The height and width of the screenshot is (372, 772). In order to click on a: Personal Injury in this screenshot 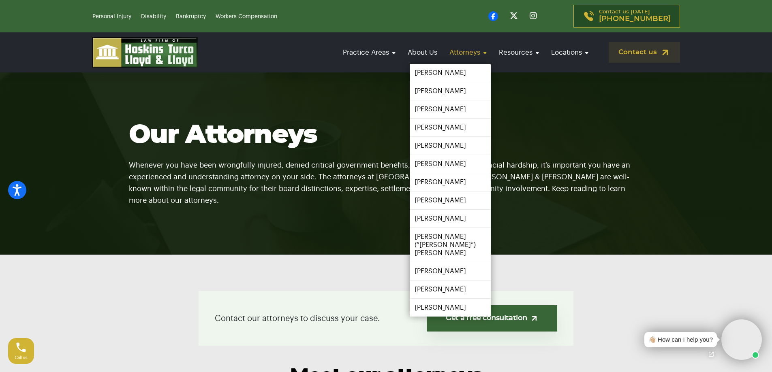, I will do `click(112, 17)`.